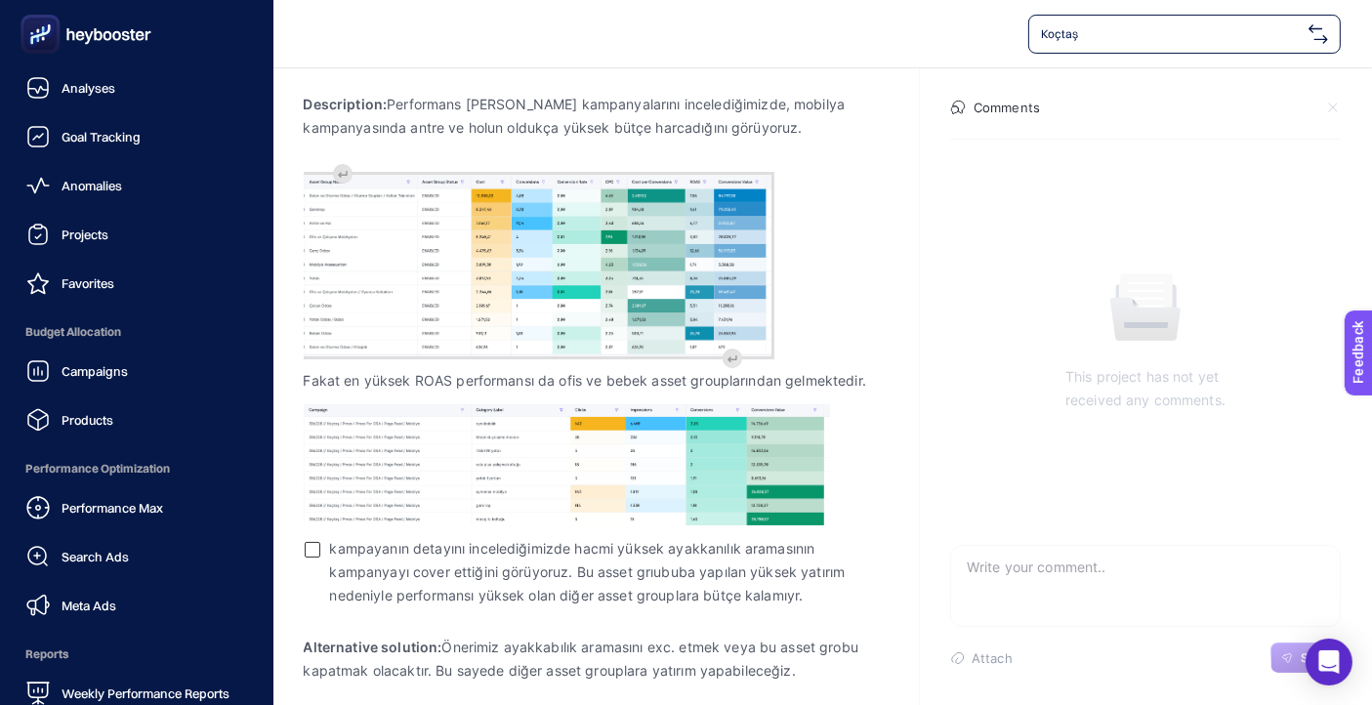 The width and height of the screenshot is (1372, 705). What do you see at coordinates (137, 283) in the screenshot?
I see `a: Favorites` at bounding box center [137, 283].